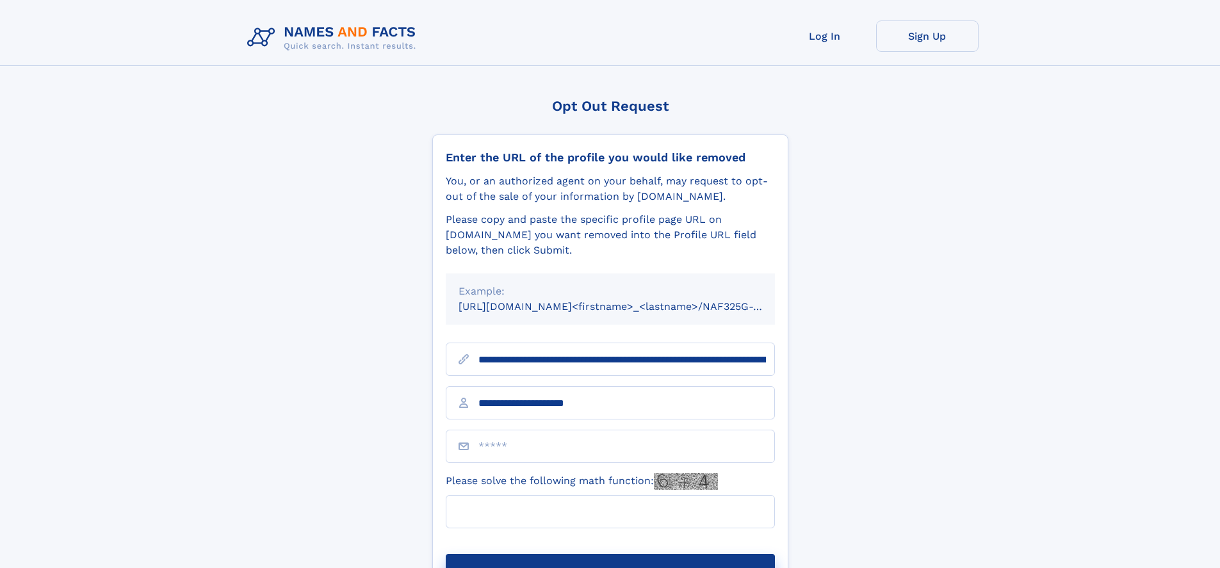 The width and height of the screenshot is (1220, 568). I want to click on div: You, or an authorized agent on your behalf, may request to opt-out of the sale of your informatio..., so click(610, 189).